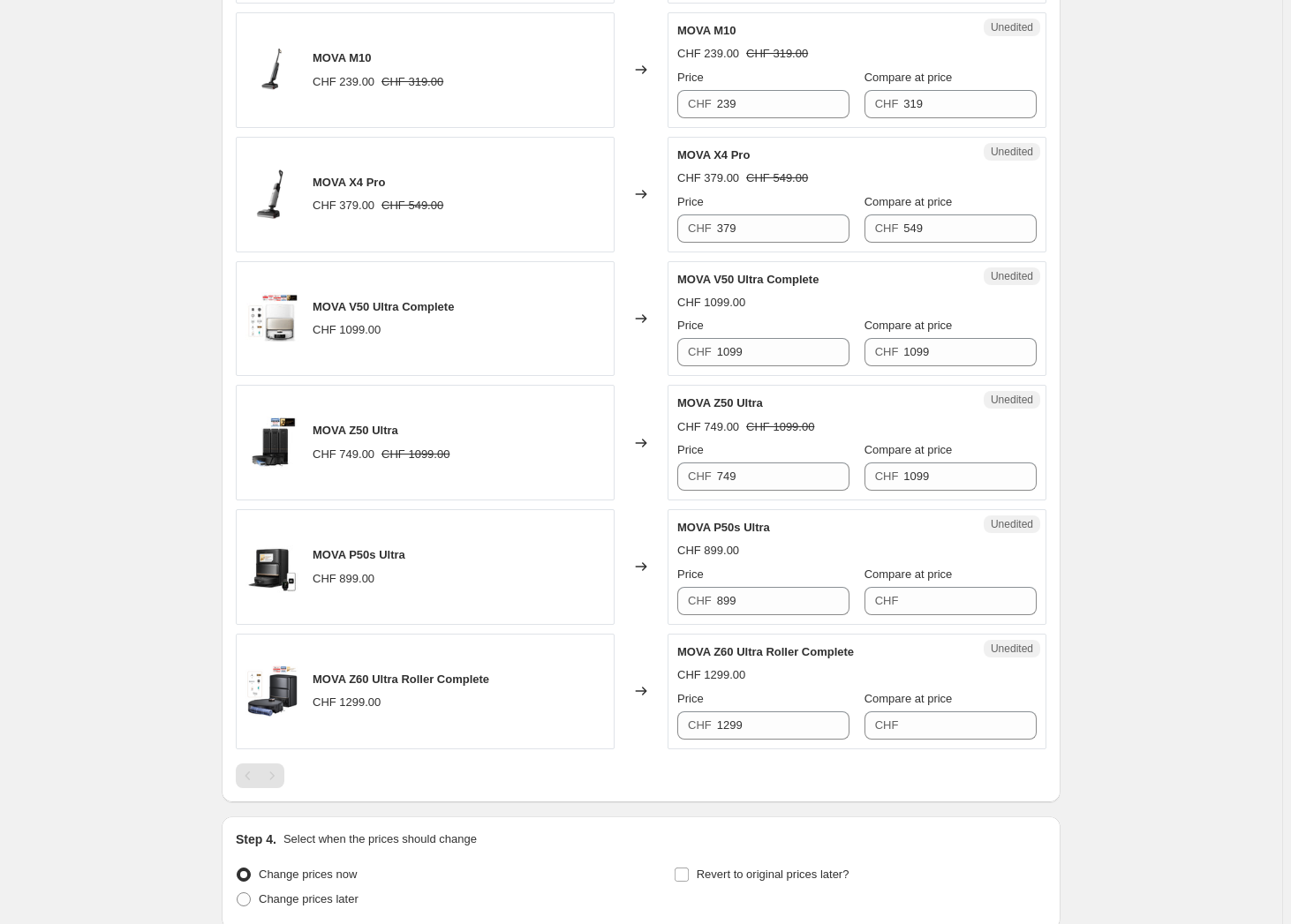  What do you see at coordinates (772, 874) in the screenshot?
I see `span: Revert to original prices later?` at bounding box center [772, 874].